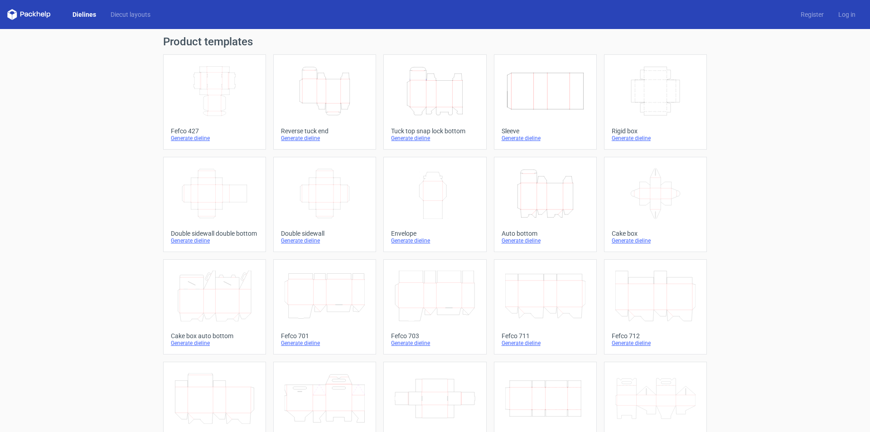 Image resolution: width=870 pixels, height=432 pixels. Describe the element at coordinates (324, 233) in the screenshot. I see `div: Double sidewall` at that location.